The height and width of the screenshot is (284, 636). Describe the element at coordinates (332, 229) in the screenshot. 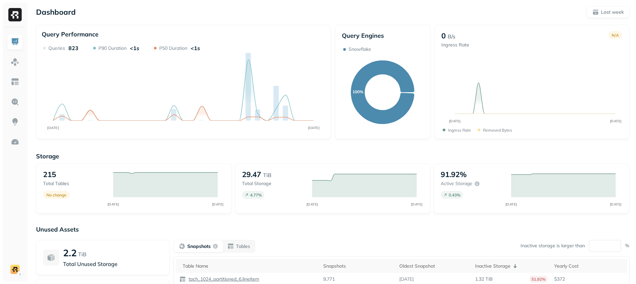

I see `p: Unused Assets` at that location.